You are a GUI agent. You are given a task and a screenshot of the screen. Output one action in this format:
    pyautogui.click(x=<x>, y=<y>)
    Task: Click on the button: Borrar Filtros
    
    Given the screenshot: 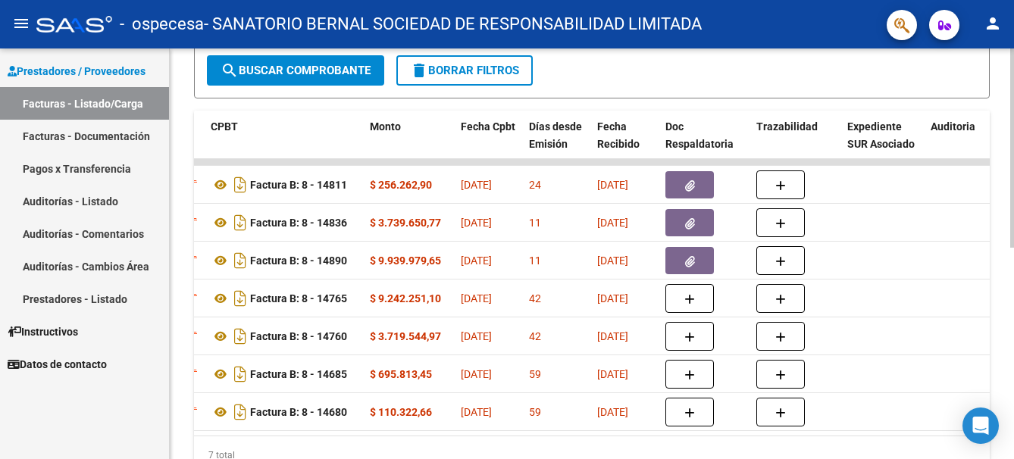 What is the action you would take?
    pyautogui.click(x=465, y=71)
    